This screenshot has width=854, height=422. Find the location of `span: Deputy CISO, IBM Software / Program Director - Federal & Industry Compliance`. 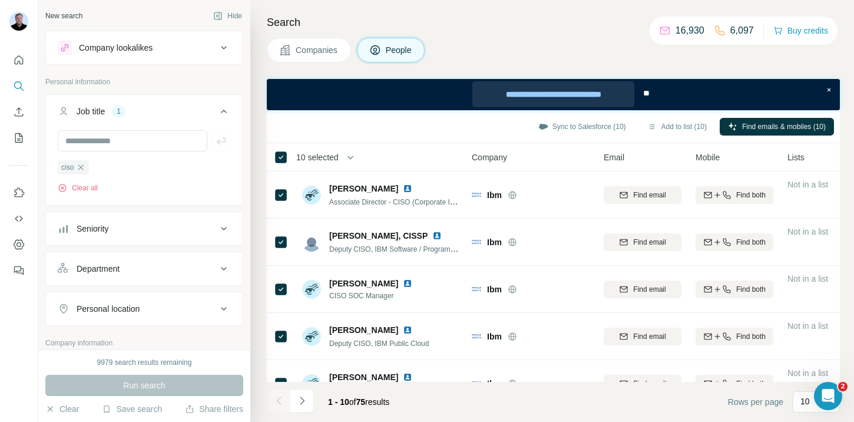

span: Deputy CISO, IBM Software / Program Director - Federal & Industry Compliance is located at coordinates (455, 248).